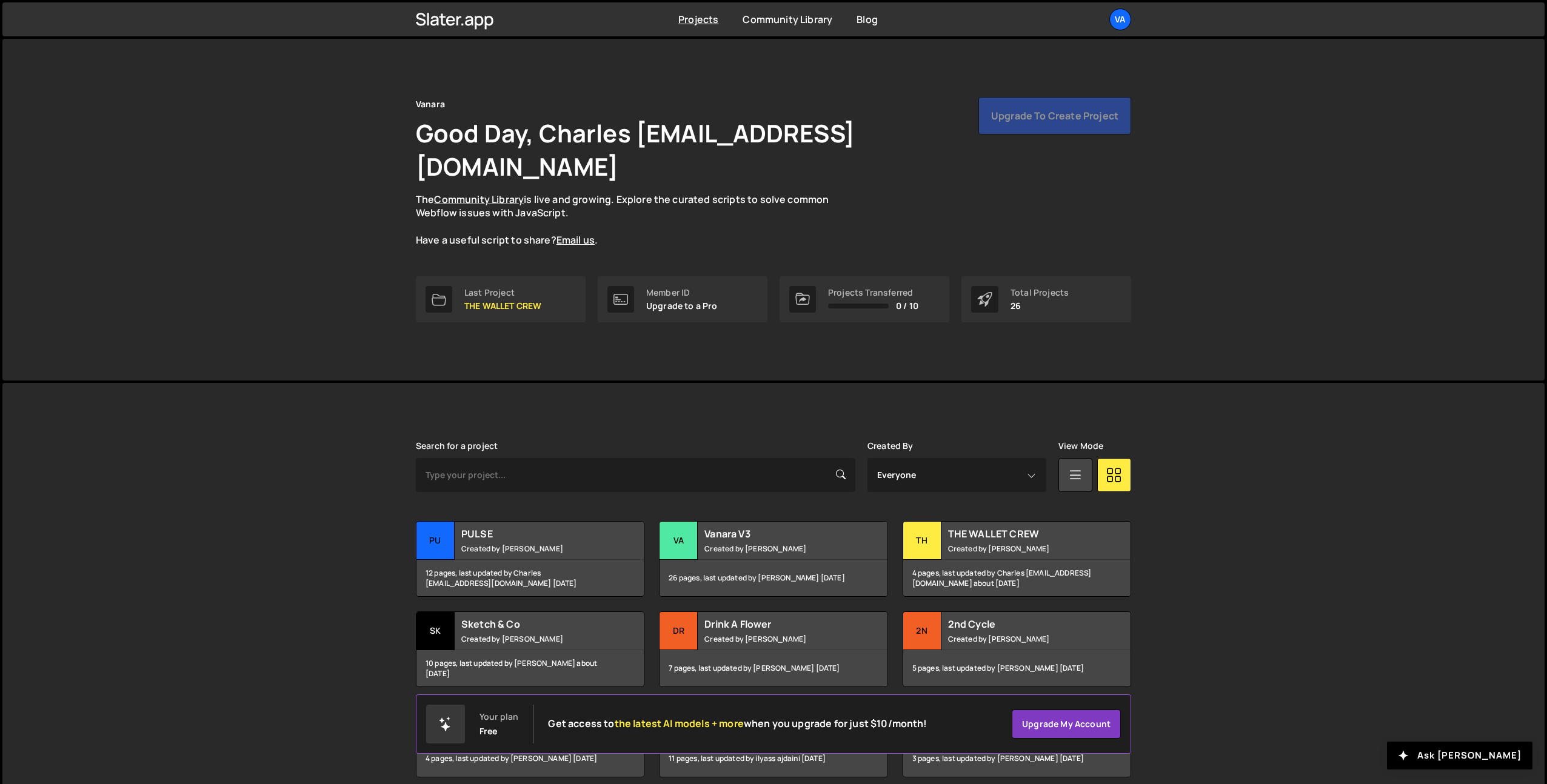  What do you see at coordinates (698, 20) in the screenshot?
I see `a: Projects` at bounding box center [698, 20].